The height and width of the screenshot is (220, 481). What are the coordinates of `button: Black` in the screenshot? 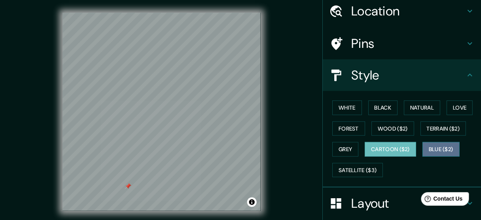 It's located at (383, 108).